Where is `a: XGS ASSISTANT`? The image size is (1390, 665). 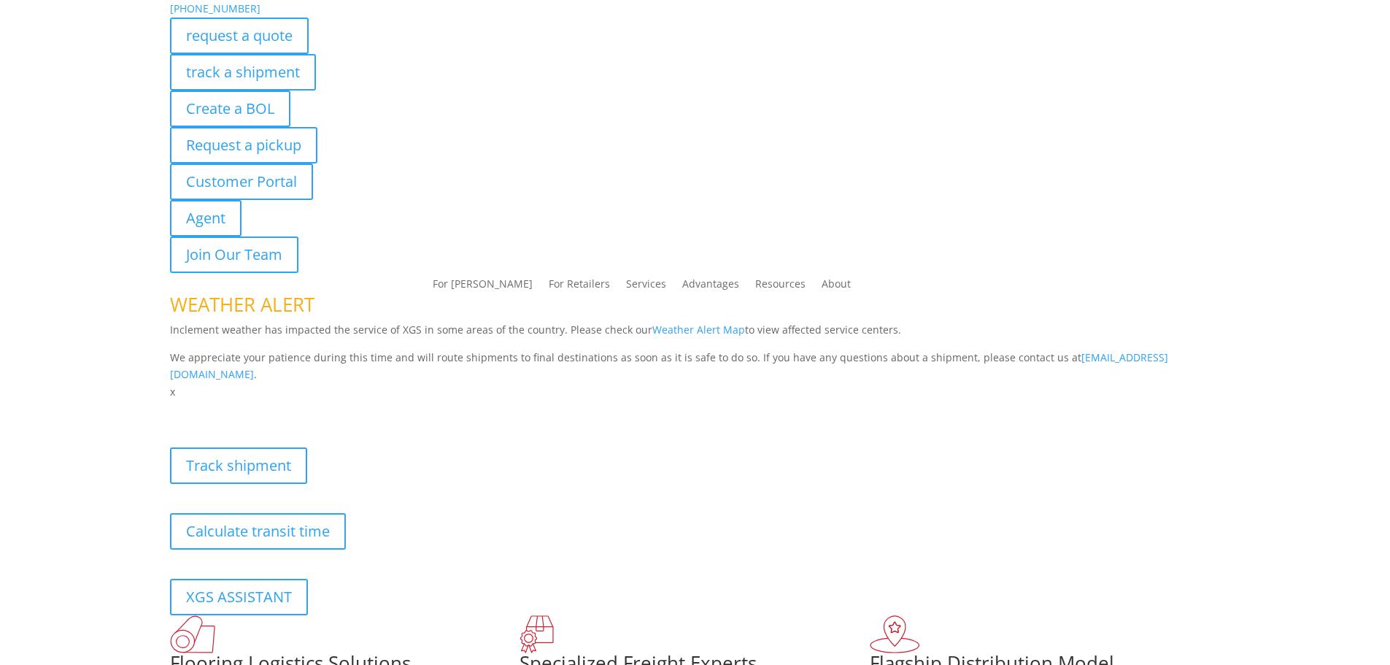 a: XGS ASSISTANT is located at coordinates (239, 597).